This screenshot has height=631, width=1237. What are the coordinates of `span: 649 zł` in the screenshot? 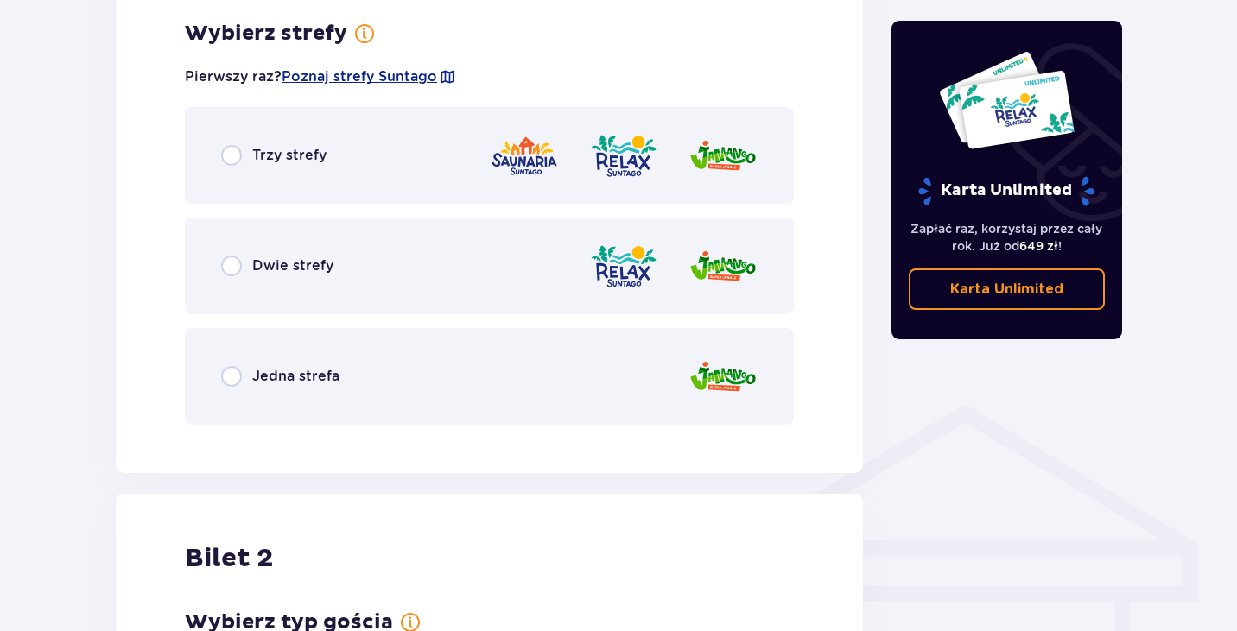 It's located at (1038, 246).